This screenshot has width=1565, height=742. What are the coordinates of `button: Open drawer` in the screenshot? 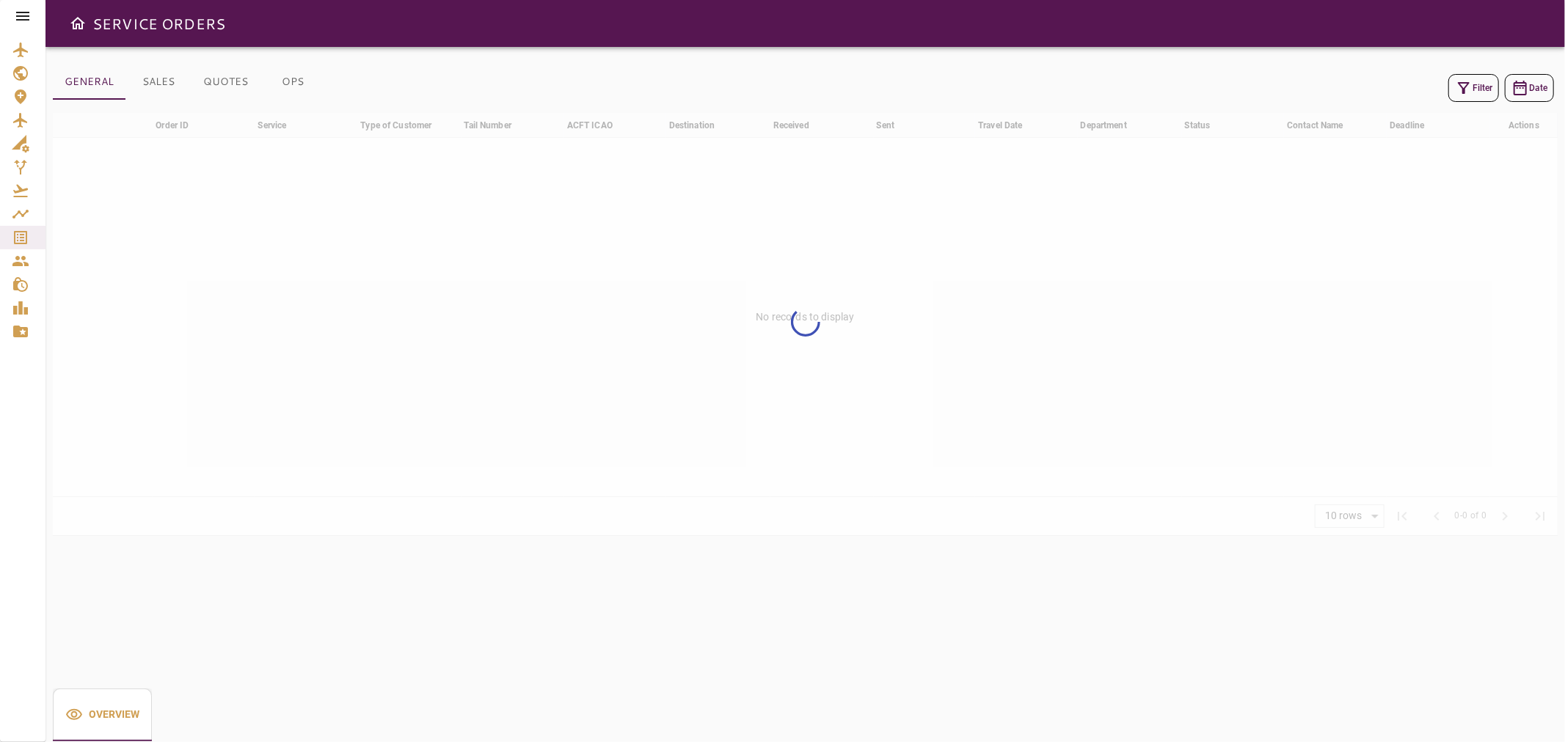 It's located at (78, 23).